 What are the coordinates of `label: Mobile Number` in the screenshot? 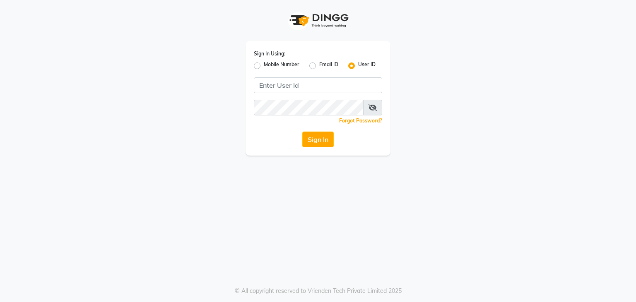 It's located at (282, 66).